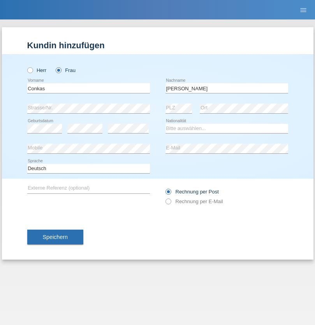 This screenshot has width=315, height=325. What do you see at coordinates (55, 237) in the screenshot?
I see `span: Speichern` at bounding box center [55, 237].